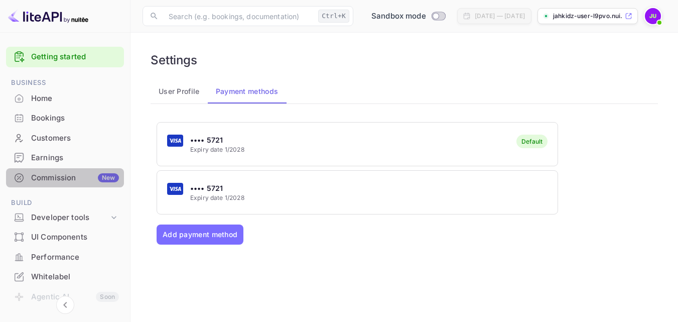  I want to click on a: Customers, so click(65, 137).